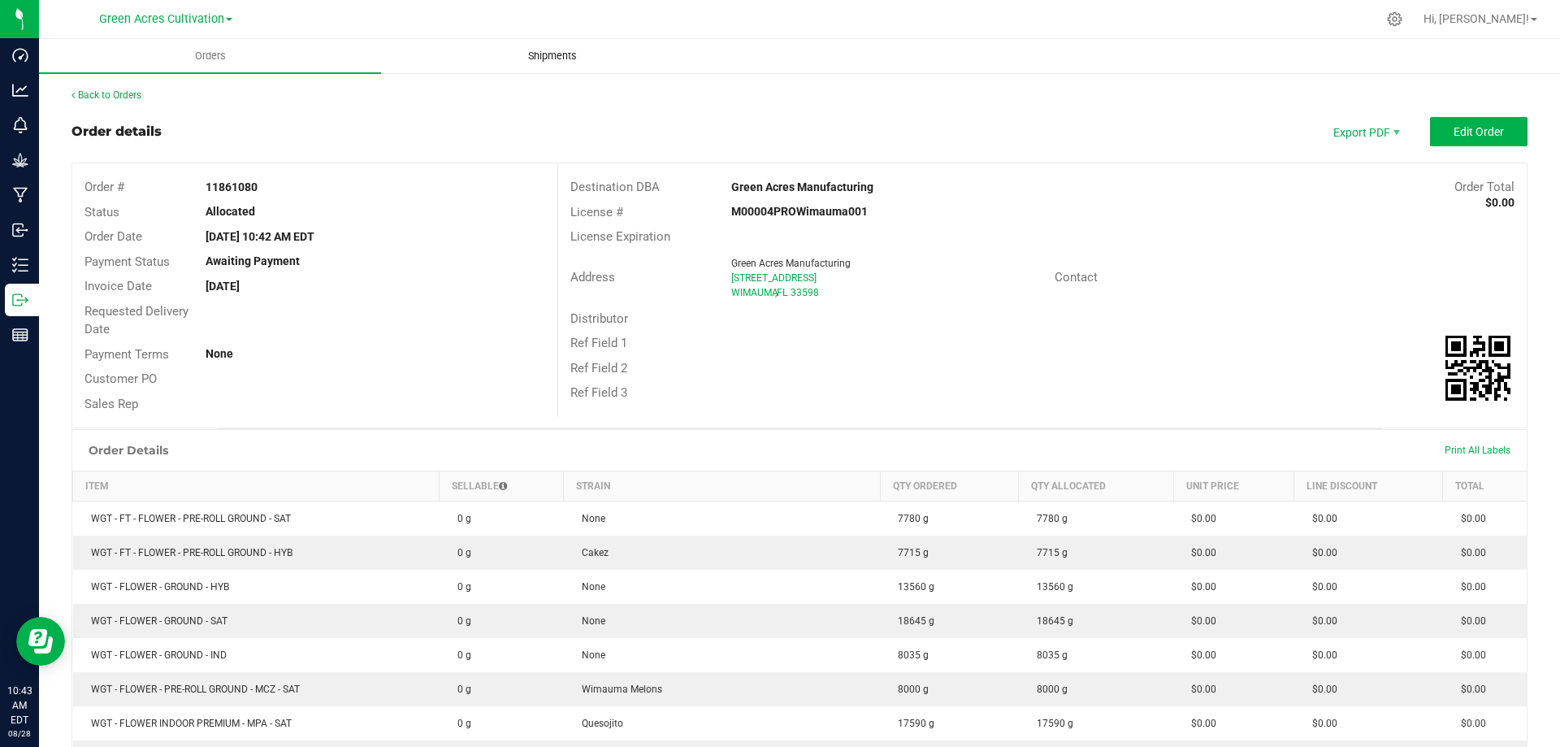  Describe the element at coordinates (20, 230) in the screenshot. I see `inline-svg: Inbound` at that location.